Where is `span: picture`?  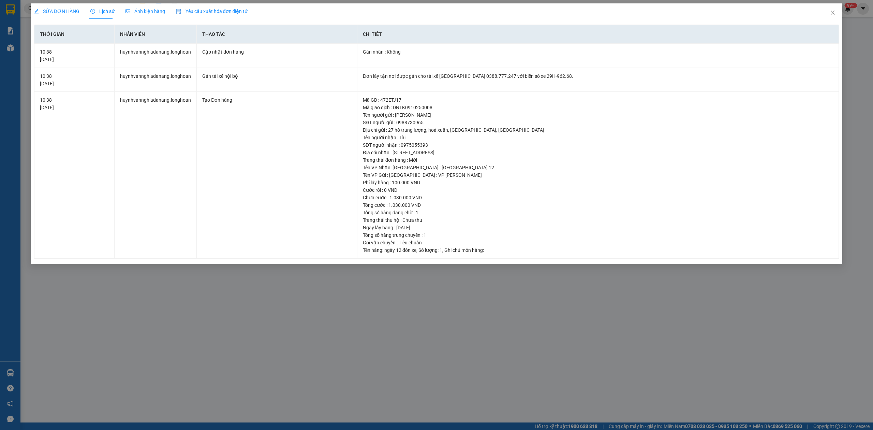 span: picture is located at coordinates (128, 11).